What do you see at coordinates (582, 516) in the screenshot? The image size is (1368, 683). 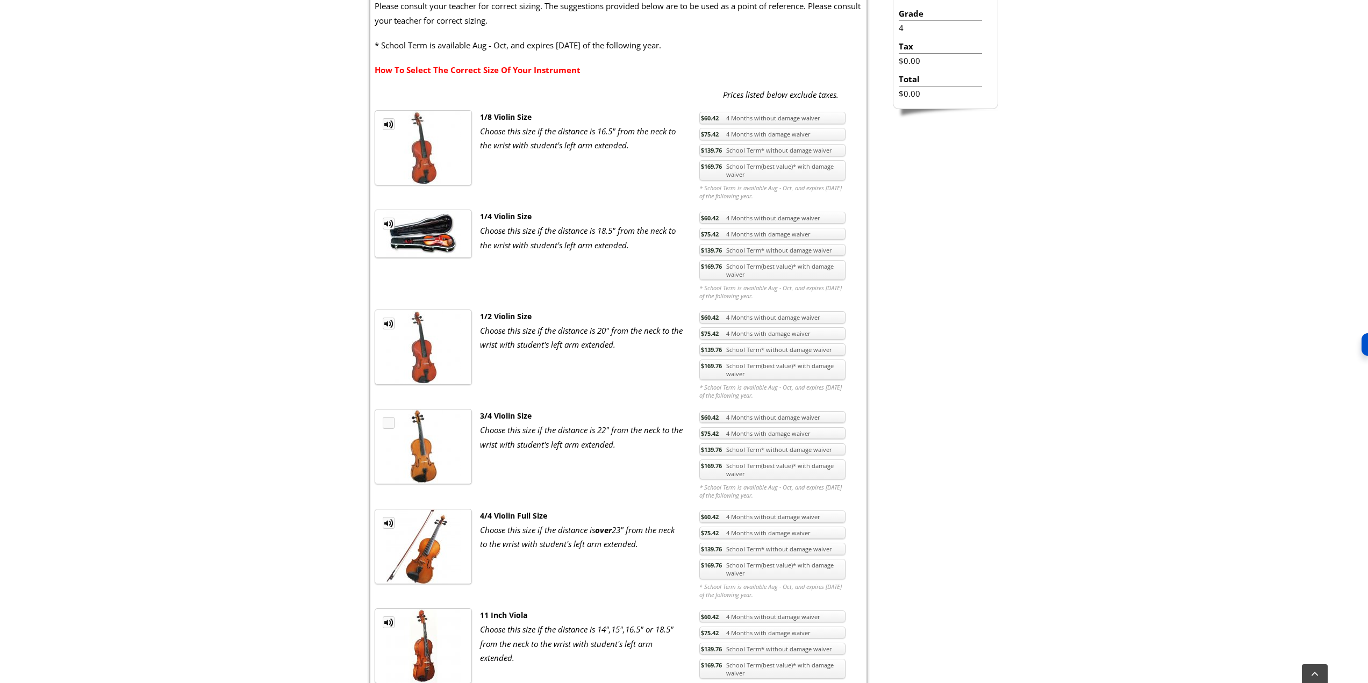 I see `div: 4/4 Violin Full Size` at bounding box center [582, 516].